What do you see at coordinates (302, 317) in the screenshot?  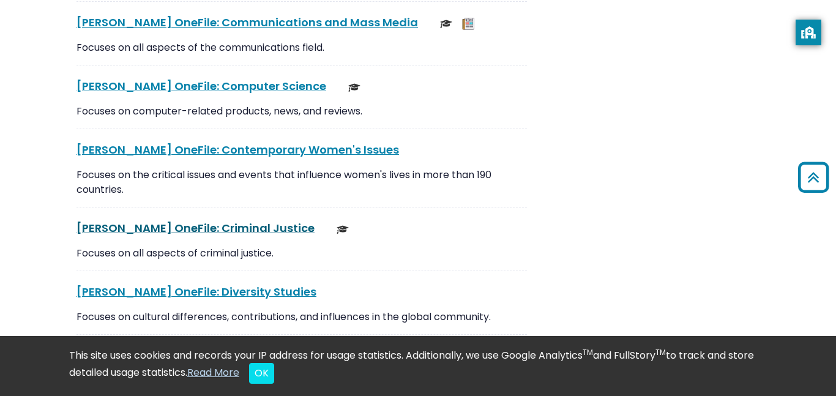 I see `p: Focuses on cultural differences, contributions, and influences in the global community.` at bounding box center [302, 317].